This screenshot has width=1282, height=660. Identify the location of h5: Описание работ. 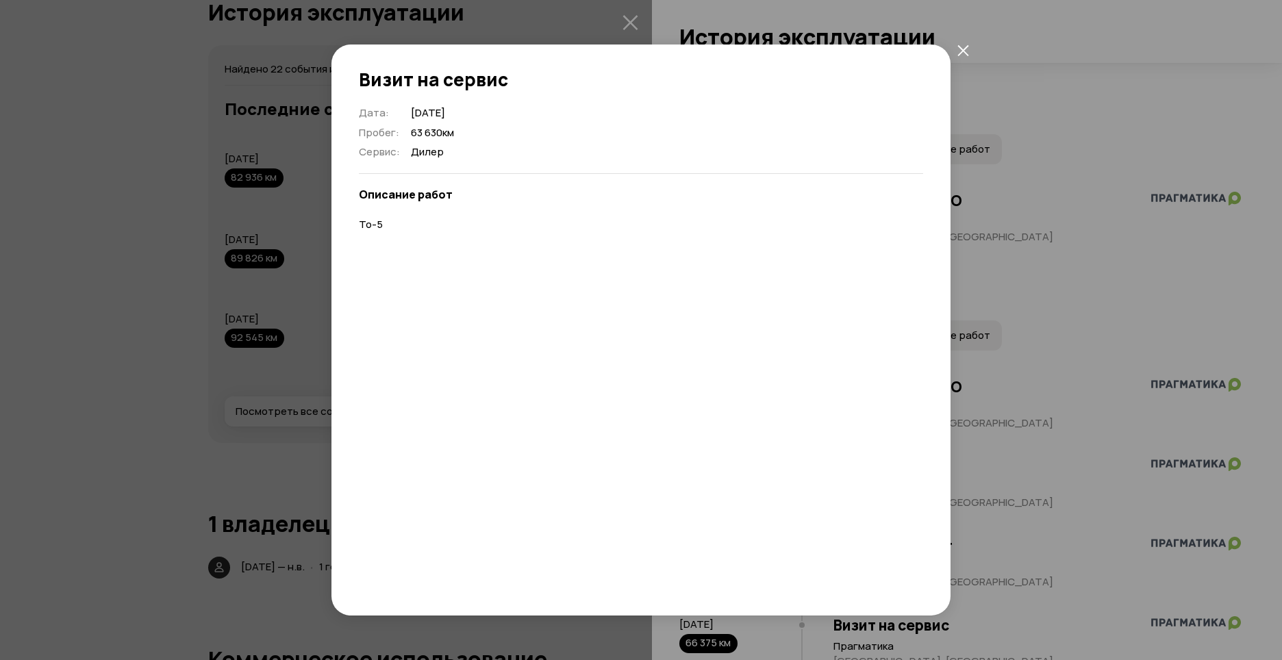
(641, 195).